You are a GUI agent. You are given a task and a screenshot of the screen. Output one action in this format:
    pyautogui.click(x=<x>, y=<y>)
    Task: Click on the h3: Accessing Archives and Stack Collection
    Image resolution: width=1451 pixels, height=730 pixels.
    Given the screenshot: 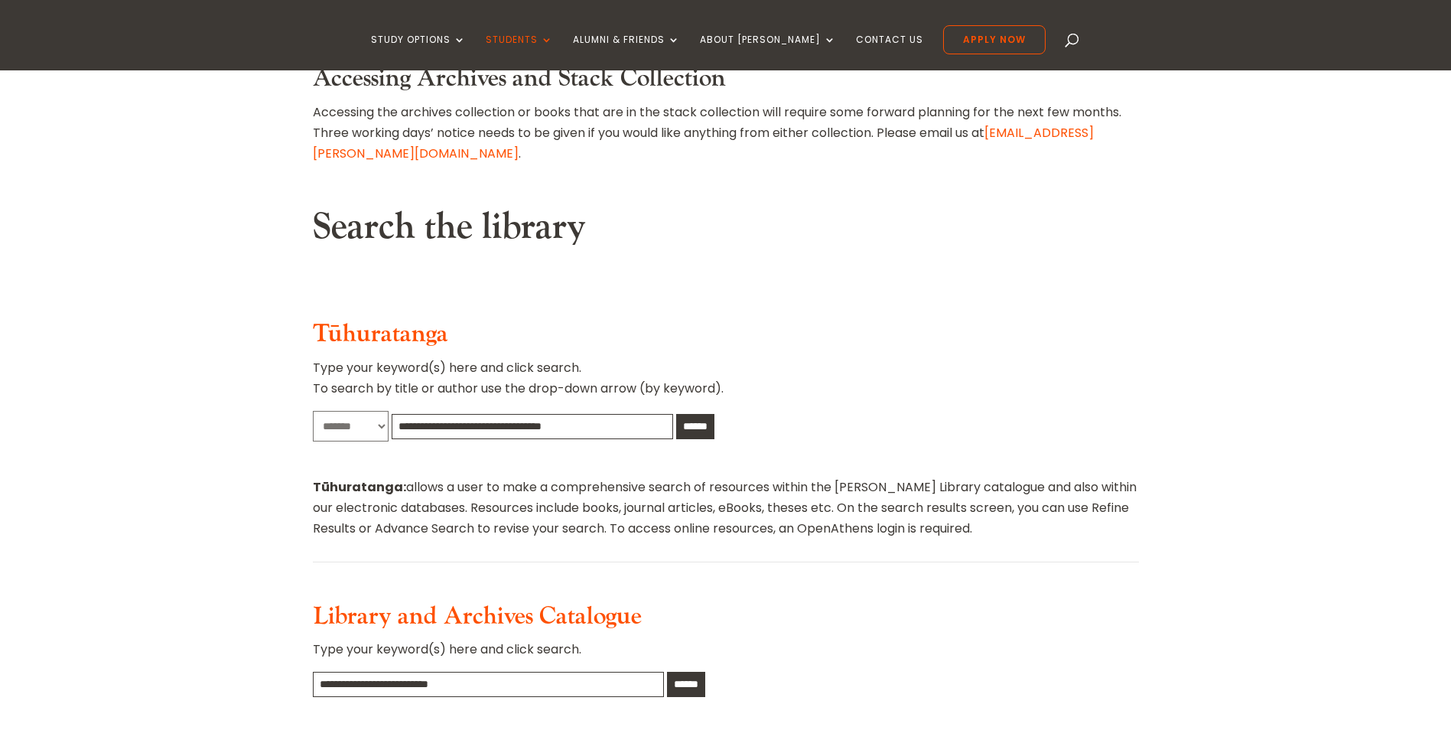 What is the action you would take?
    pyautogui.click(x=726, y=83)
    